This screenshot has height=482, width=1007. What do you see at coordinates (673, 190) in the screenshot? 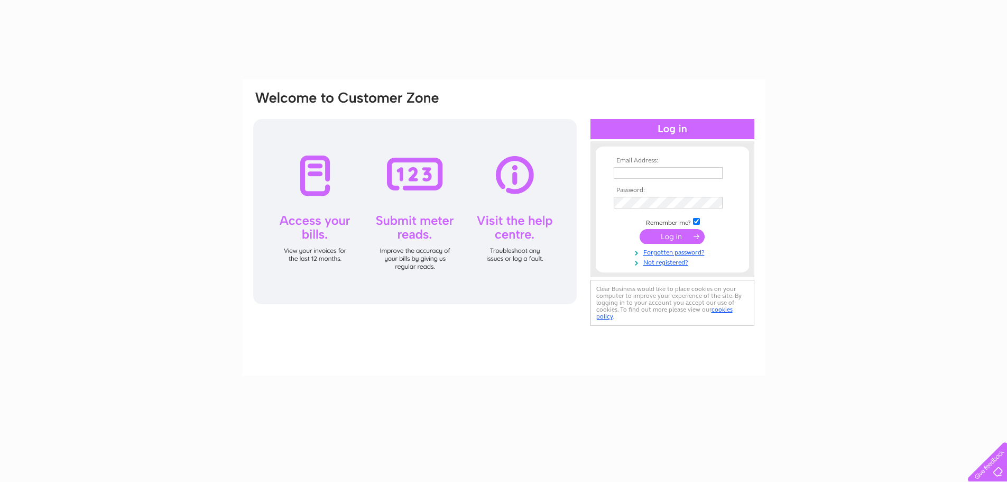
I see `th: Password:` at bounding box center [673, 190].